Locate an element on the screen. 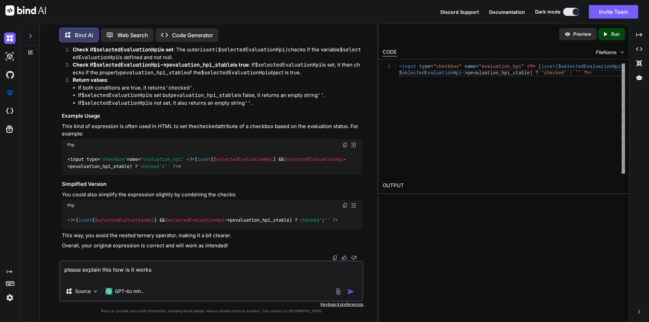 Image resolution: width=649 pixels, height=322 pixels. img: dislike is located at coordinates (354, 258).